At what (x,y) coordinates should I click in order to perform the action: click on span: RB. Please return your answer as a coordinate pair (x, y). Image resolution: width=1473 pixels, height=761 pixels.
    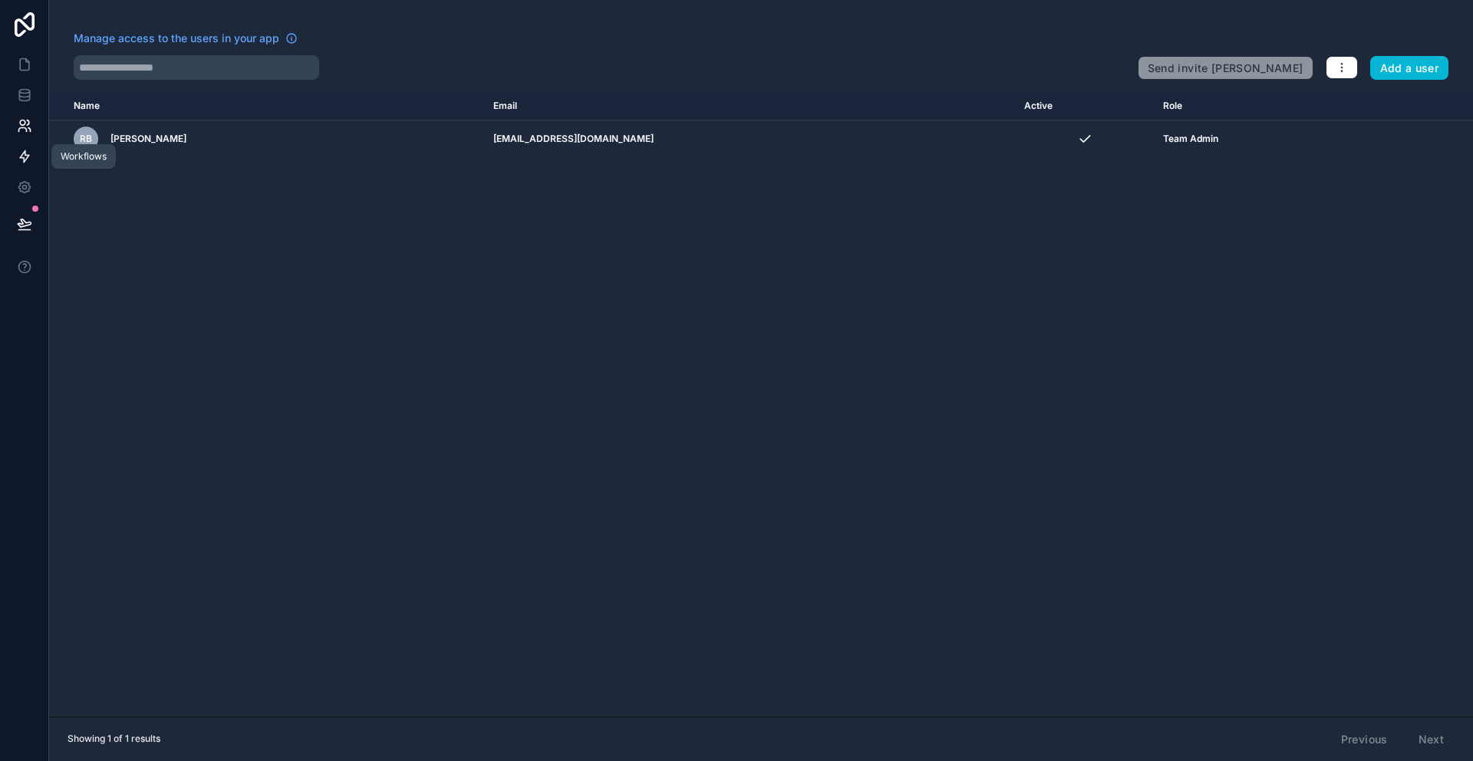
    Looking at the image, I should click on (86, 139).